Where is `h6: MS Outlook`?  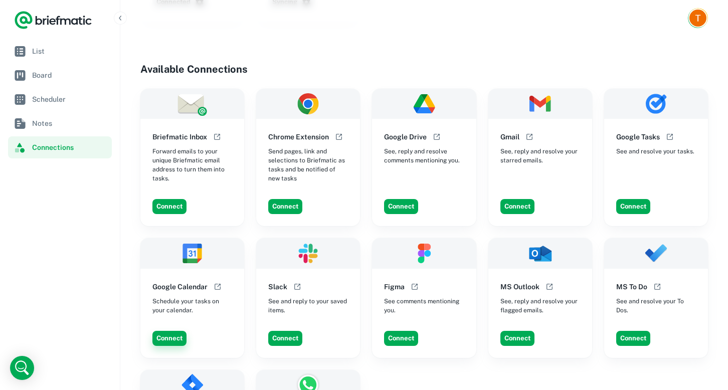 h6: MS Outlook is located at coordinates (520, 287).